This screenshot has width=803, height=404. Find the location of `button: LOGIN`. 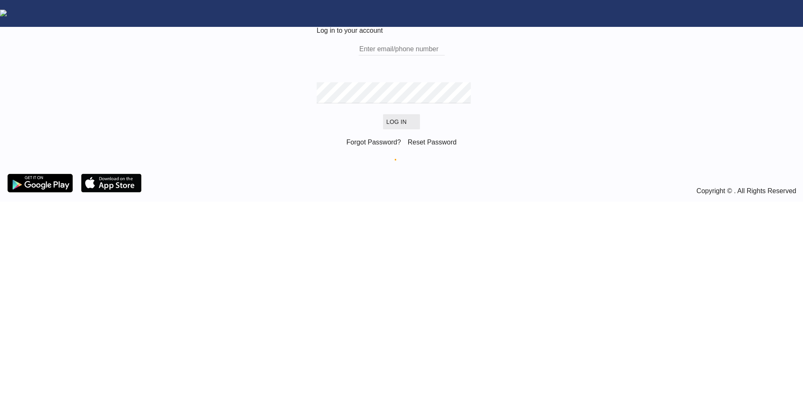

button: LOGIN is located at coordinates (401, 122).